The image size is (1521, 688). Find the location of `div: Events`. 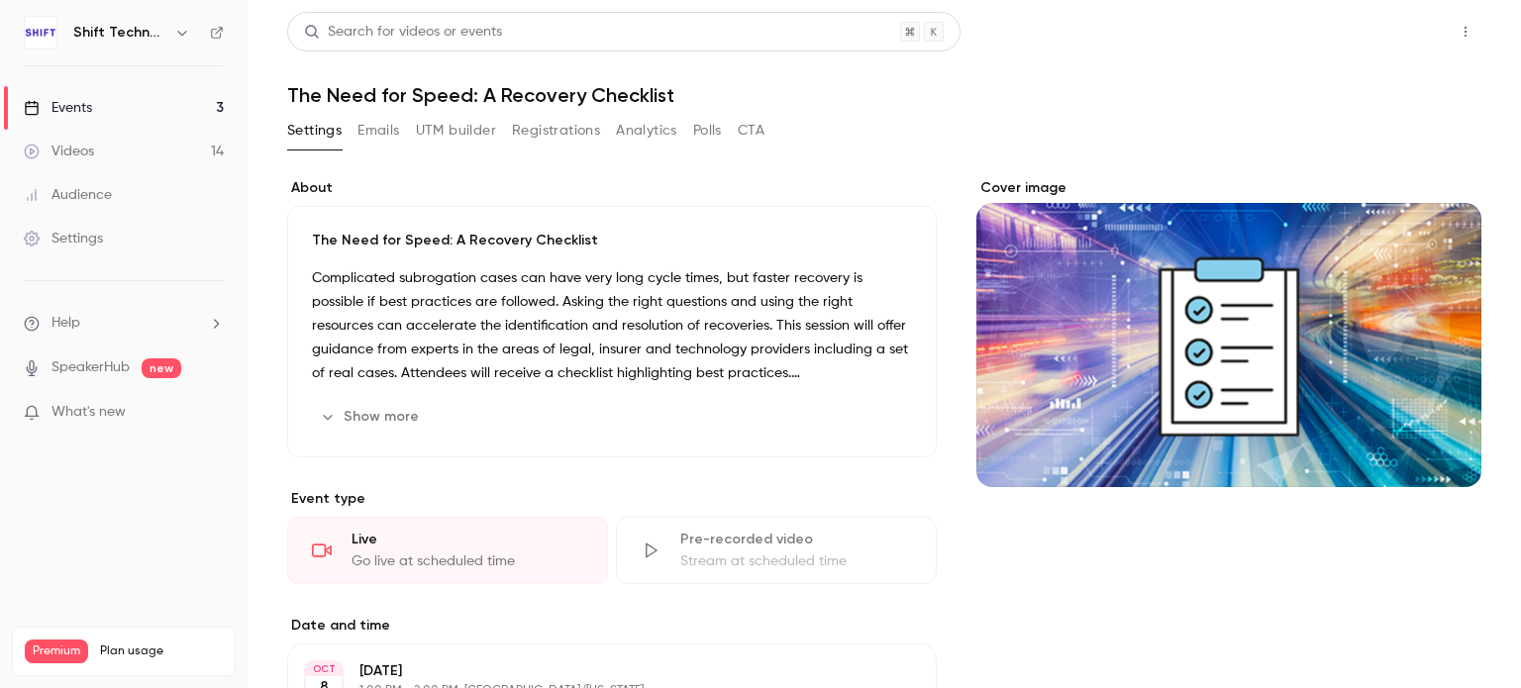

div: Events is located at coordinates (57, 108).